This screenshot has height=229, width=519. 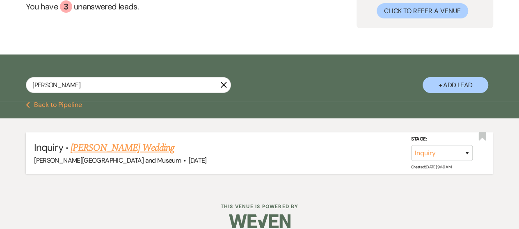 I want to click on a: You have 3 unanswered leads., so click(x=103, y=7).